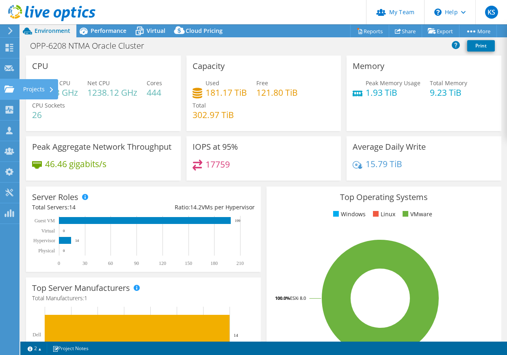 This screenshot has width=507, height=355. I want to click on a: Reports, so click(369, 31).